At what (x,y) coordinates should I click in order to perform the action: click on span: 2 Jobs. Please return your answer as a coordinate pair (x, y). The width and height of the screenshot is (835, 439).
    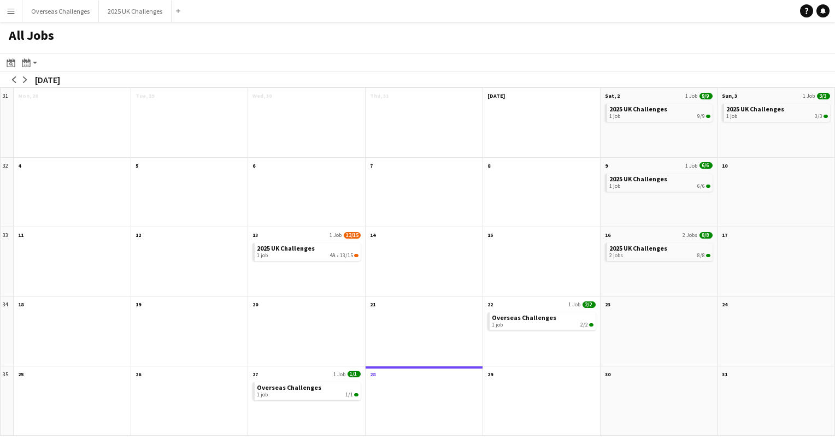
    Looking at the image, I should click on (689, 235).